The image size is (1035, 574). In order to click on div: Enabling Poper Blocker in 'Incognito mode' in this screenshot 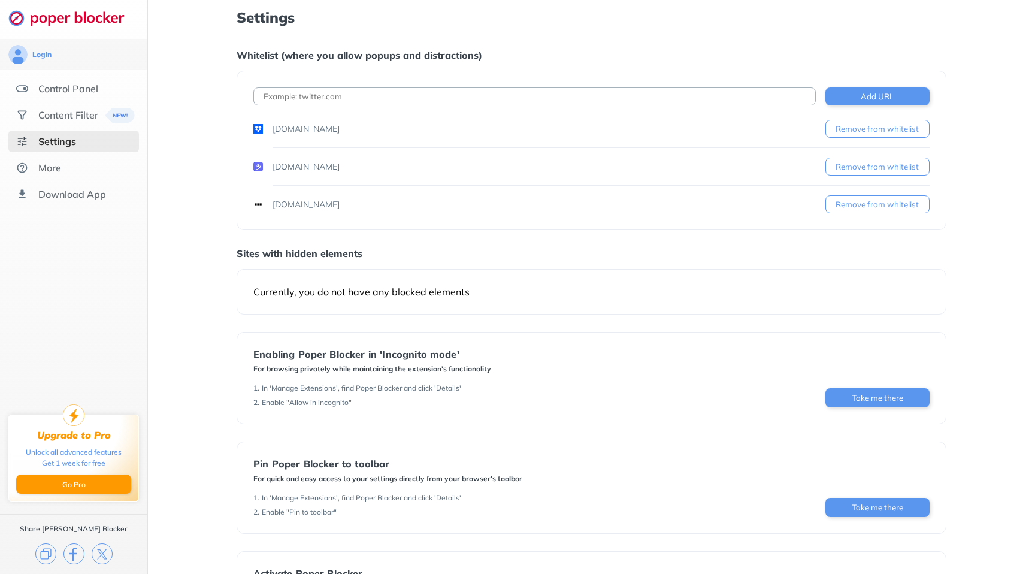, I will do `click(372, 354)`.